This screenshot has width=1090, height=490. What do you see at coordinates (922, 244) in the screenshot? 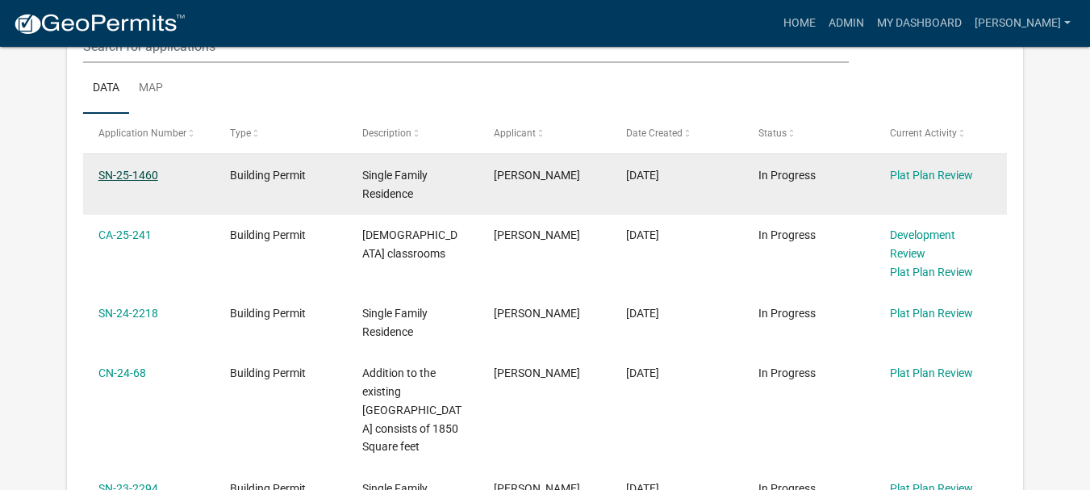
I see `a: Development Review` at bounding box center [922, 244].